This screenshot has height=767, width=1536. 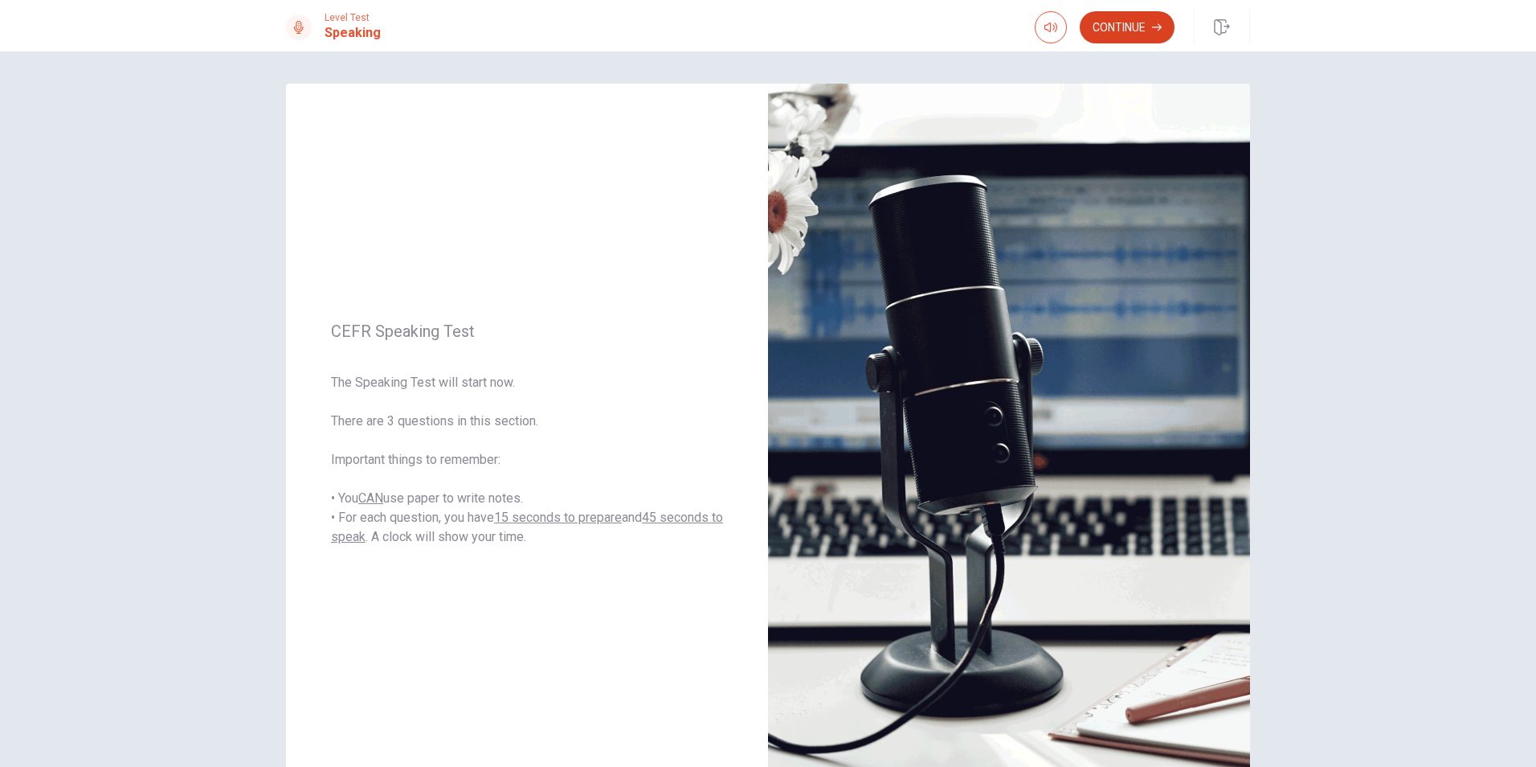 What do you see at coordinates (527, 331) in the screenshot?
I see `span: CEFR Speaking Test` at bounding box center [527, 331].